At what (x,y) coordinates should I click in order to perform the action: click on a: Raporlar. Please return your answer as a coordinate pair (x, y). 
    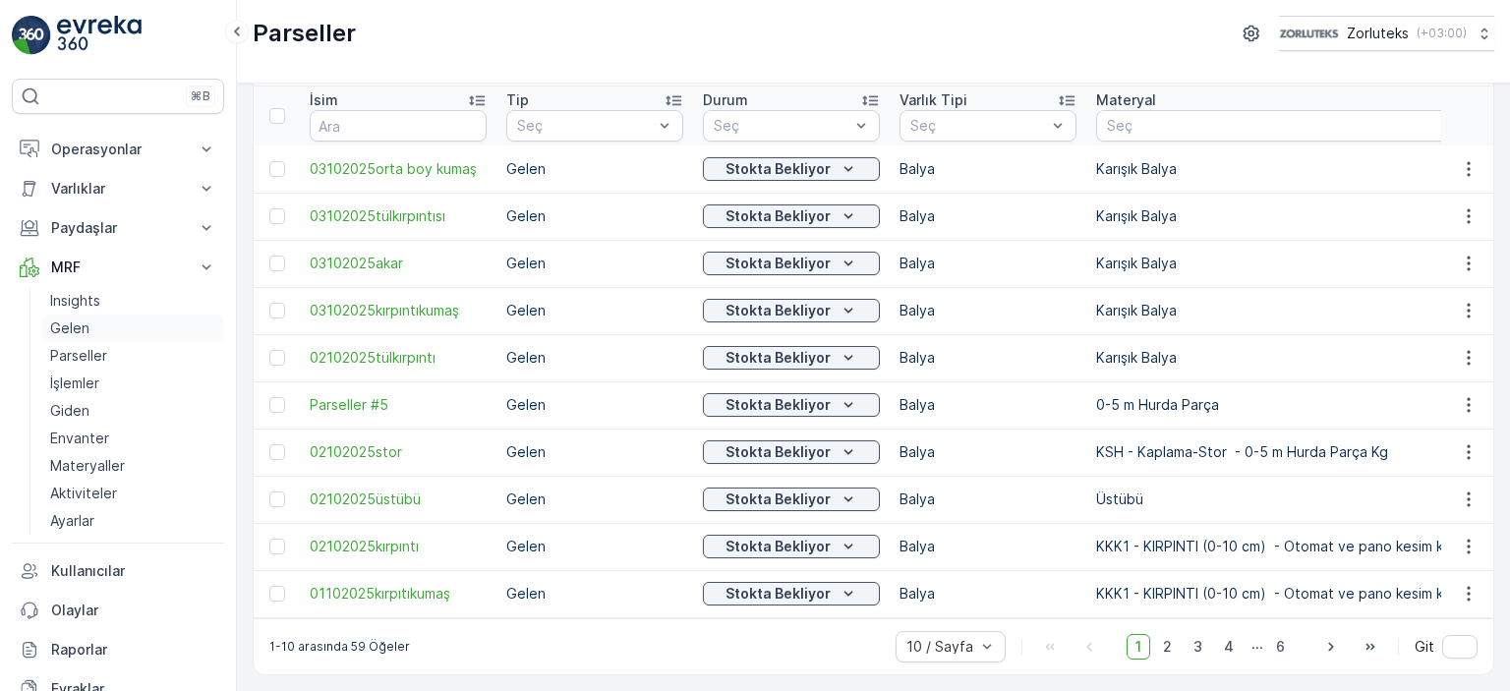
    Looking at the image, I should click on (118, 650).